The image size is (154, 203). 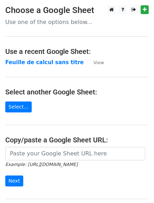 What do you see at coordinates (99, 62) in the screenshot?
I see `small: View` at bounding box center [99, 62].